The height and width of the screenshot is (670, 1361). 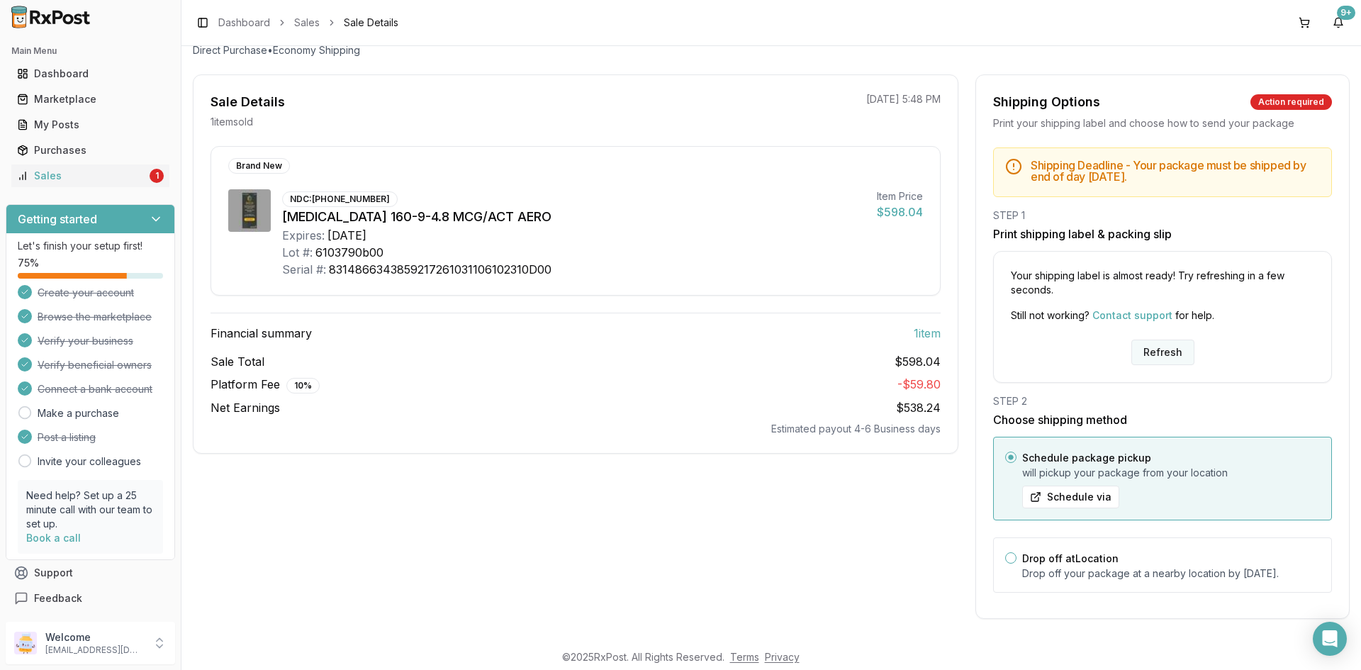 What do you see at coordinates (1163, 234) in the screenshot?
I see `h3: Print shipping label & packing slip` at bounding box center [1163, 234].